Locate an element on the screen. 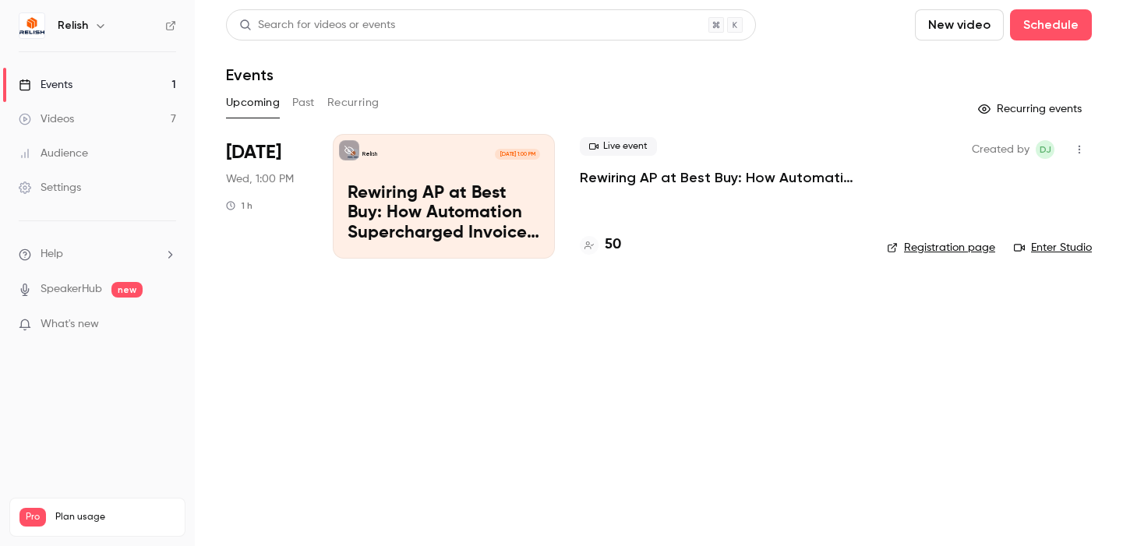  span: new is located at coordinates (127, 290).